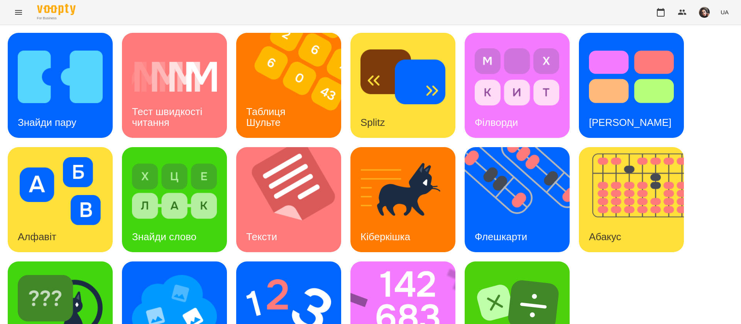 The width and height of the screenshot is (741, 324). Describe the element at coordinates (604, 236) in the screenshot. I see `h3: Абакус` at that location.